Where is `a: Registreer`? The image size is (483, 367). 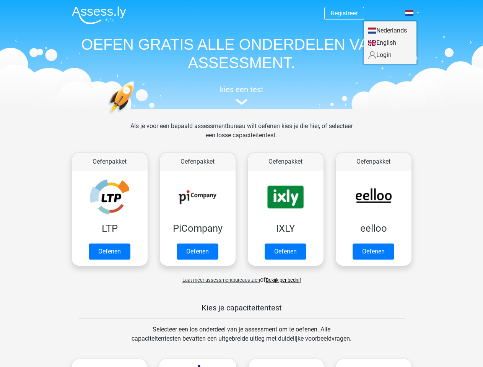
a: Registreer is located at coordinates (344, 13).